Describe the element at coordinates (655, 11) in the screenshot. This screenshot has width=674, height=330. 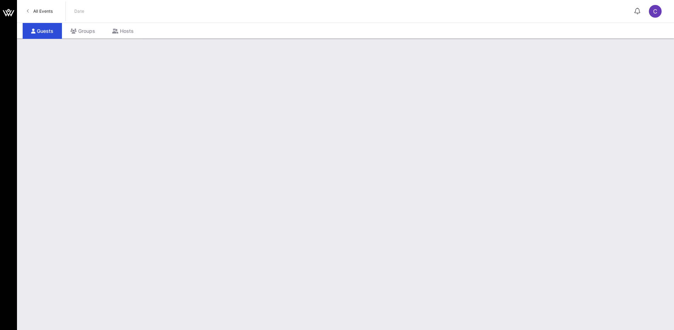
I see `div: C` at that location.